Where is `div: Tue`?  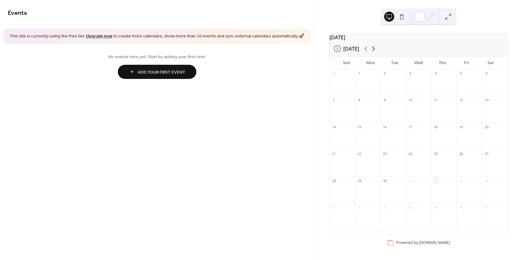 div: Tue is located at coordinates (395, 63).